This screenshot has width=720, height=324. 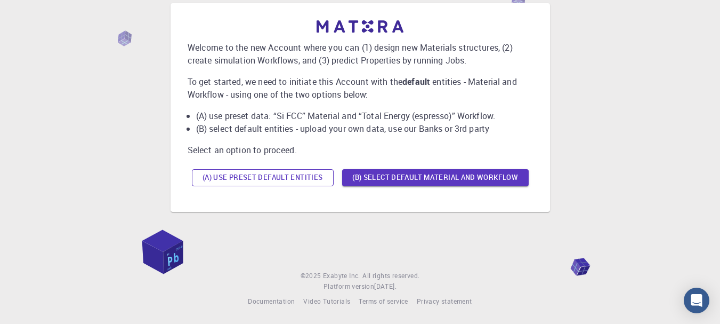 What do you see at coordinates (312, 276) in the screenshot?
I see `span: © 2025` at bounding box center [312, 276].